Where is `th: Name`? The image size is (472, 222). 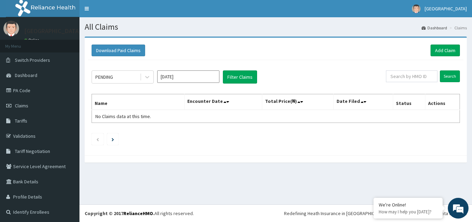 th: Name is located at coordinates (138, 102).